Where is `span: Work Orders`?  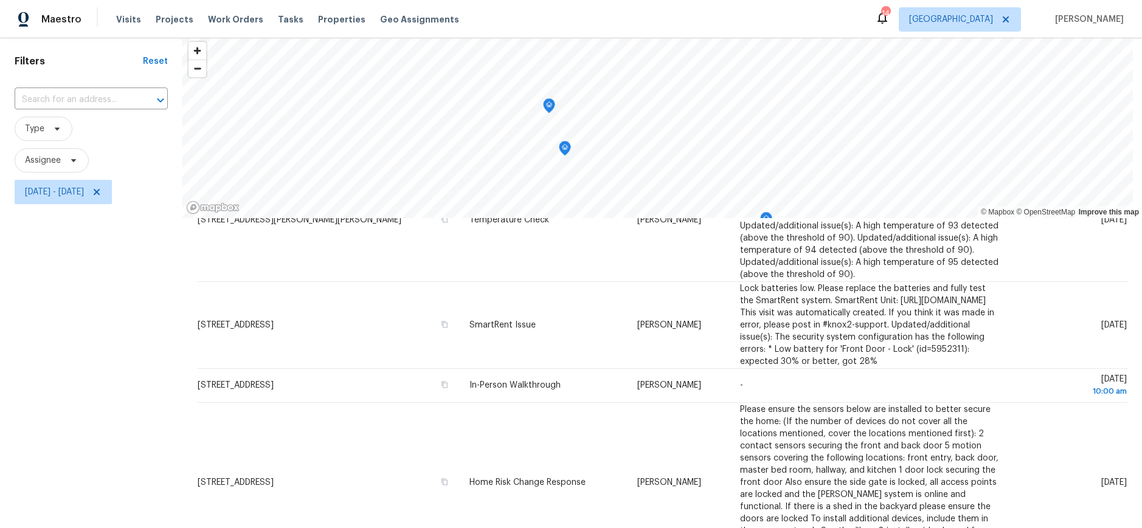 span: Work Orders is located at coordinates (235, 19).